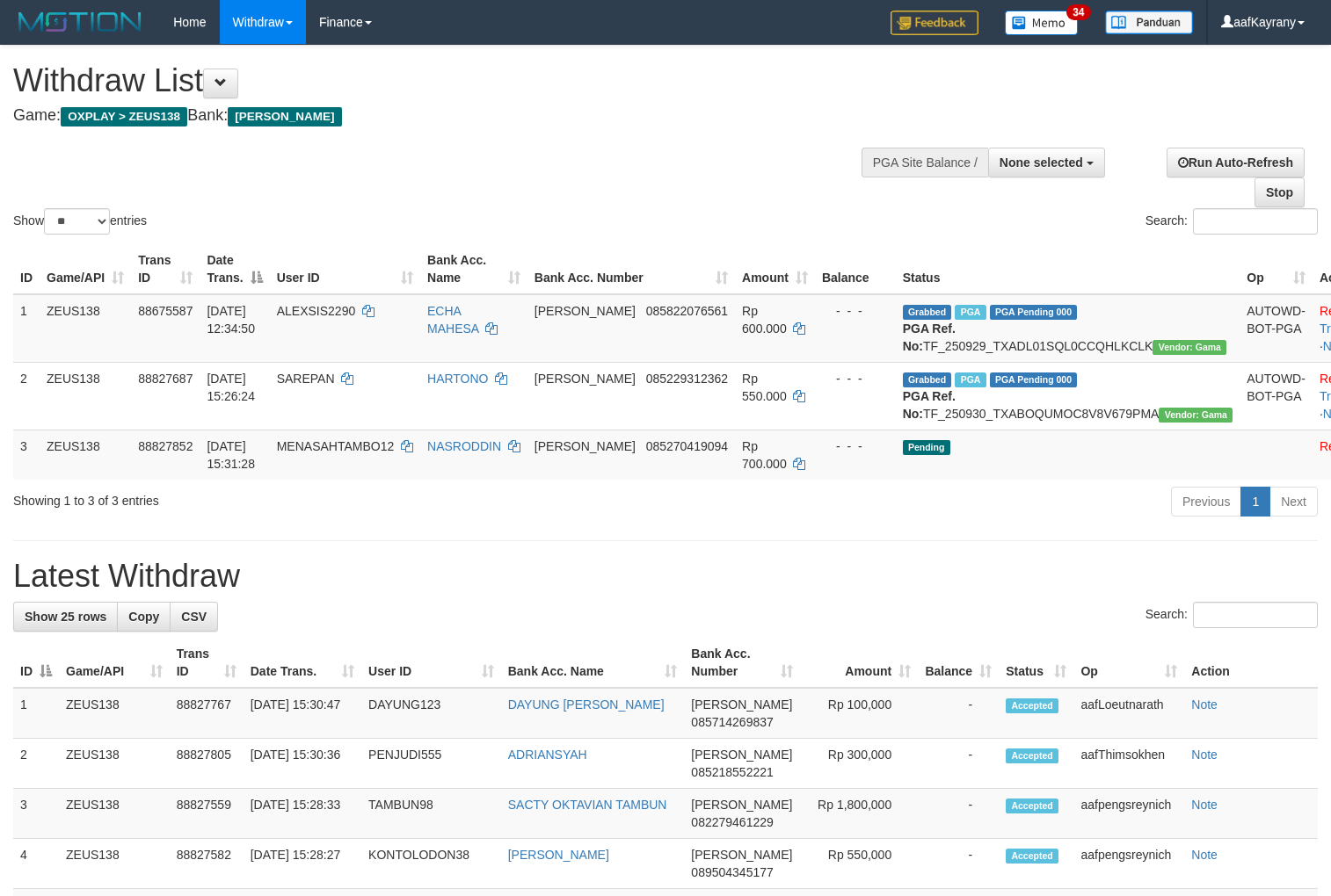 The image size is (1331, 896). What do you see at coordinates (1255, 502) in the screenshot?
I see `a: 1` at bounding box center [1255, 502].